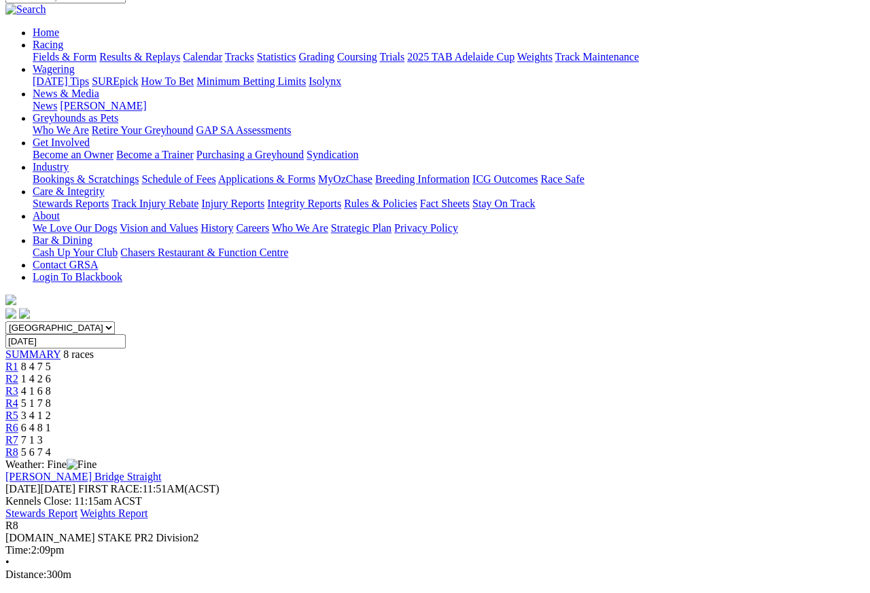 This screenshot has width=870, height=593. Describe the element at coordinates (26, 10) in the screenshot. I see `img: Search` at that location.